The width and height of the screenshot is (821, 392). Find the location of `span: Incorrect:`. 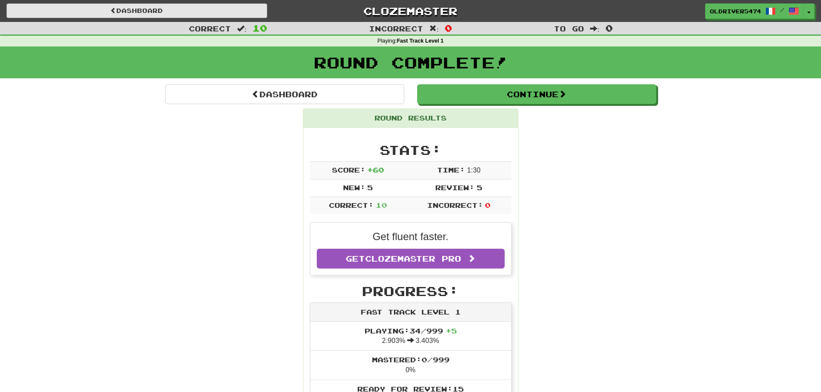

span: Incorrect: is located at coordinates (455, 205).